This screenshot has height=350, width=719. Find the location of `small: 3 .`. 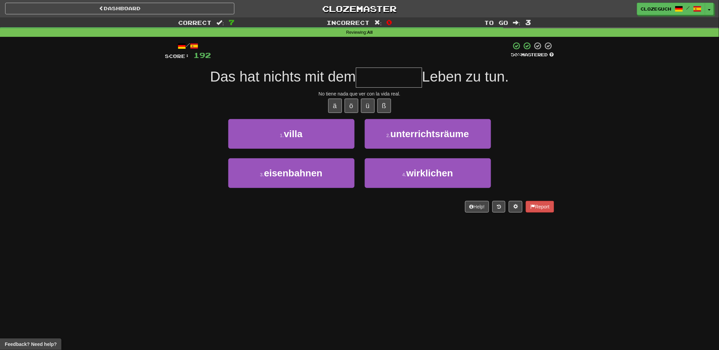

small: 3 . is located at coordinates (262, 175).